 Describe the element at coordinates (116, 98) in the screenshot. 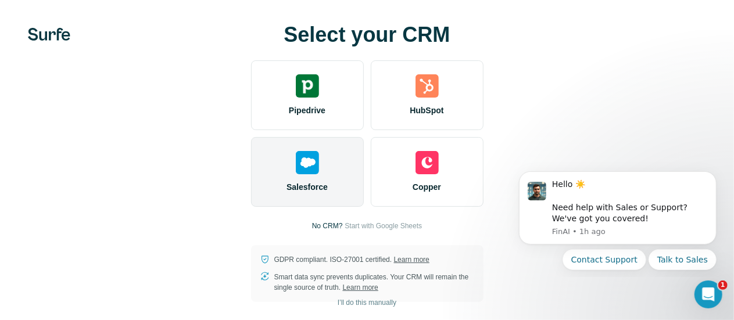

I see `div: Quick reply options` at that location.